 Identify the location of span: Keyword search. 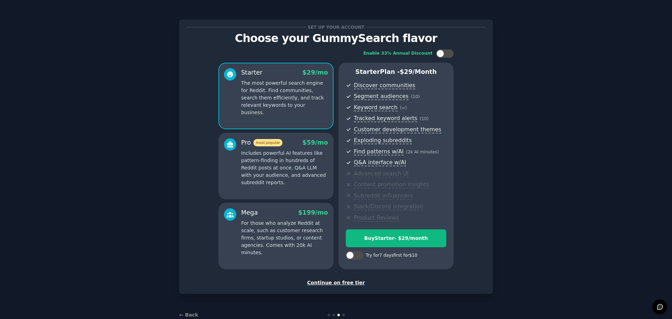
(375, 107).